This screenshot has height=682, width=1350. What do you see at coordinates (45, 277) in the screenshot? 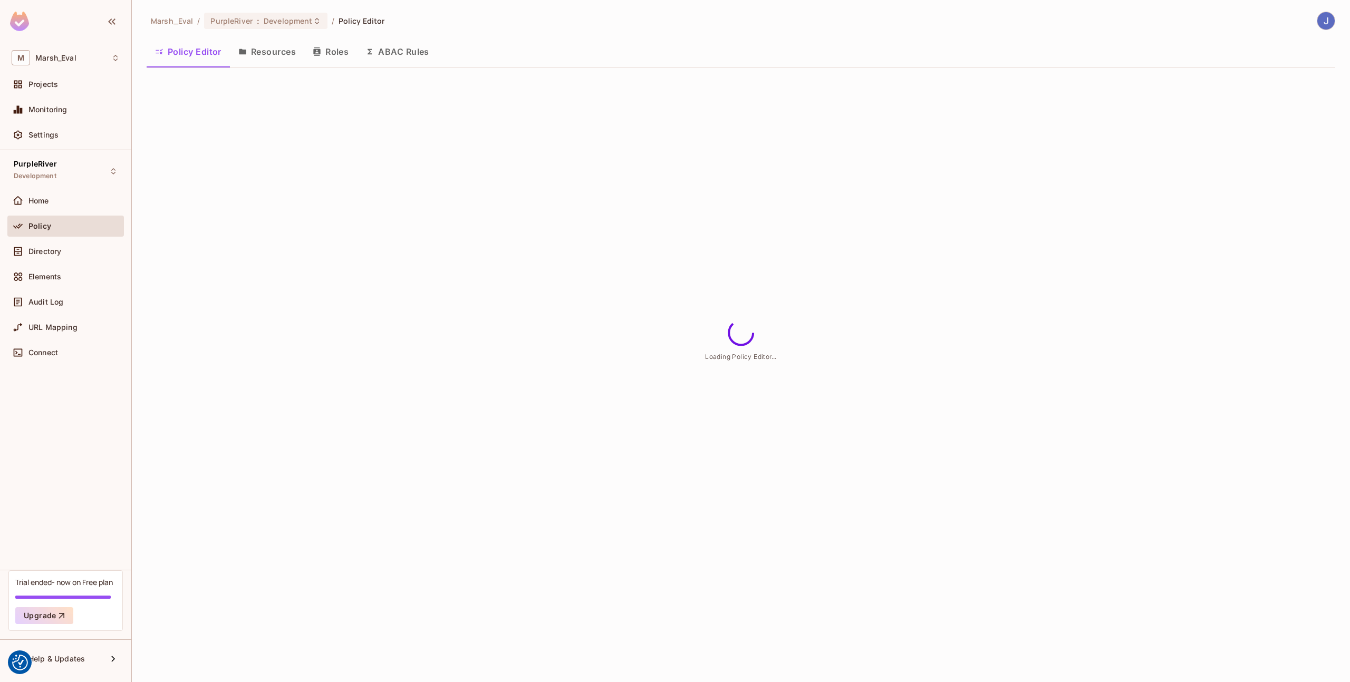
I see `span: Elements` at bounding box center [45, 277].